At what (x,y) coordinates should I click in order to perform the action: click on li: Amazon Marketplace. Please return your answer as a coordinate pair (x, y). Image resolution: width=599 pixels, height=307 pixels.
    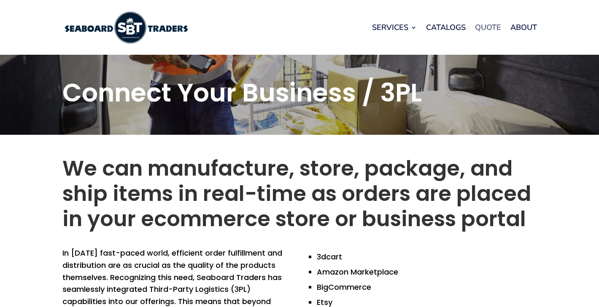
    Looking at the image, I should click on (427, 270).